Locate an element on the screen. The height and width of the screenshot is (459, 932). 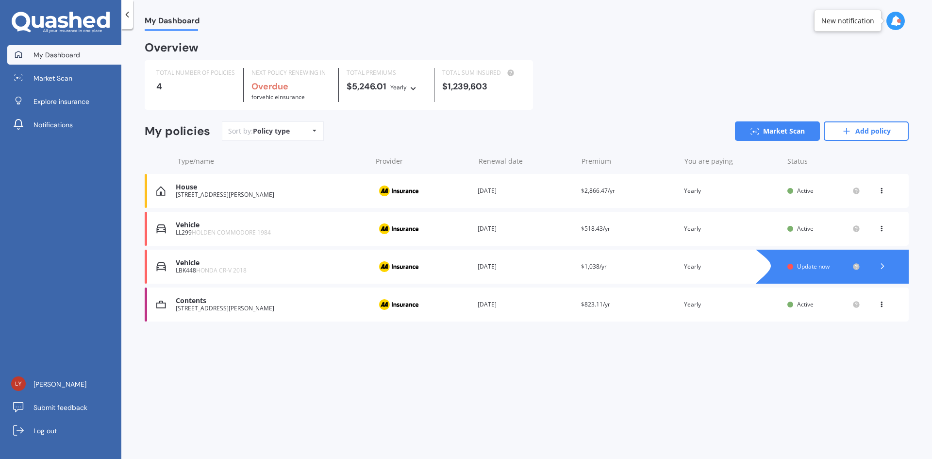
span: Notifications is located at coordinates (53, 125).